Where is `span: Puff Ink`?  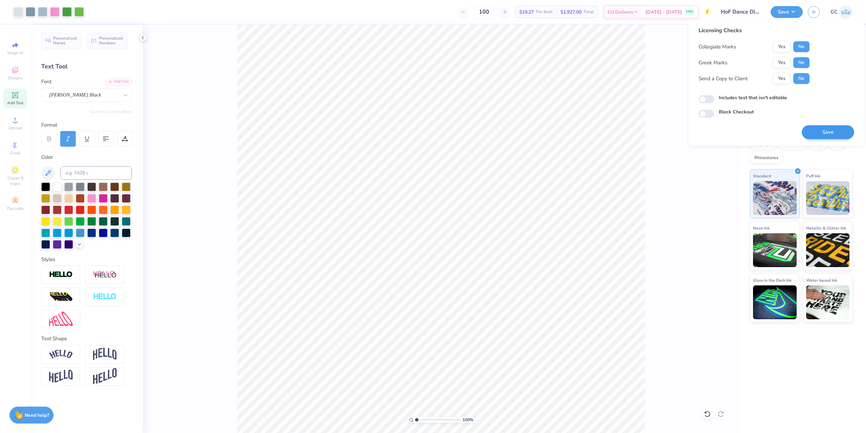 span: Puff Ink is located at coordinates (813, 176).